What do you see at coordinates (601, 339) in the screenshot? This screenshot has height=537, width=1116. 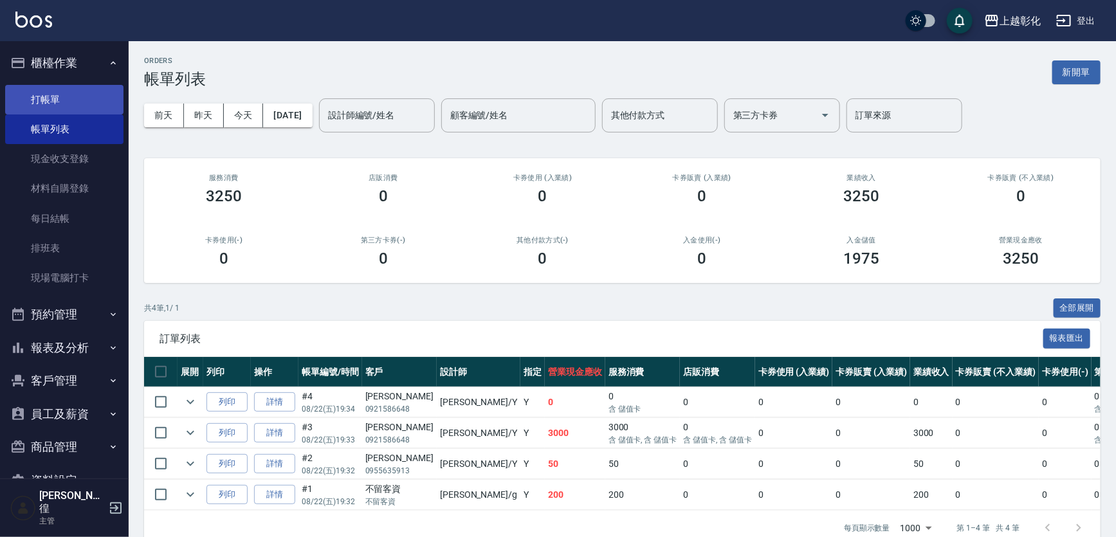 I see `span: 訂單列表` at bounding box center [601, 339].